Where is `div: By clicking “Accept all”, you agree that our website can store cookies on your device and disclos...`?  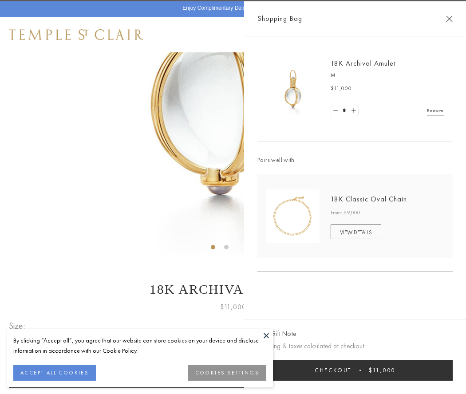
div: By clicking “Accept all”, you agree that our website can store cookies on your device and disclos... is located at coordinates (140, 345).